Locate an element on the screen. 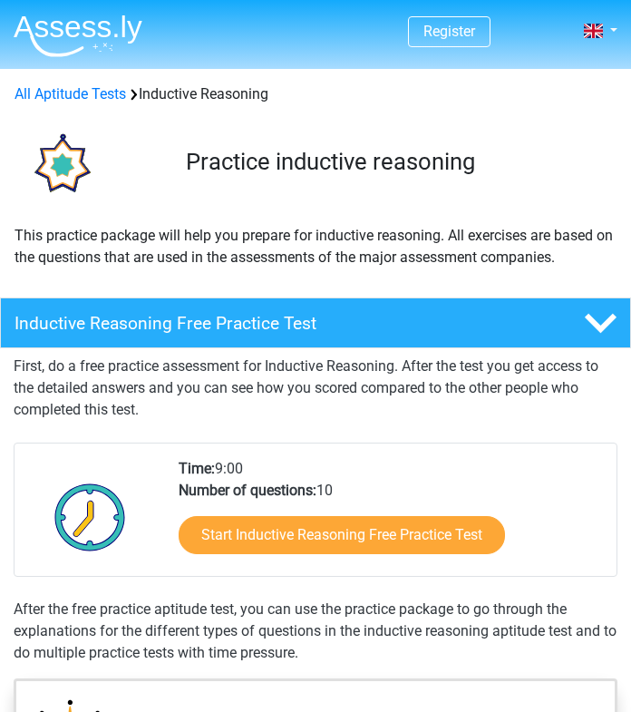  img: Clock is located at coordinates (90, 517).